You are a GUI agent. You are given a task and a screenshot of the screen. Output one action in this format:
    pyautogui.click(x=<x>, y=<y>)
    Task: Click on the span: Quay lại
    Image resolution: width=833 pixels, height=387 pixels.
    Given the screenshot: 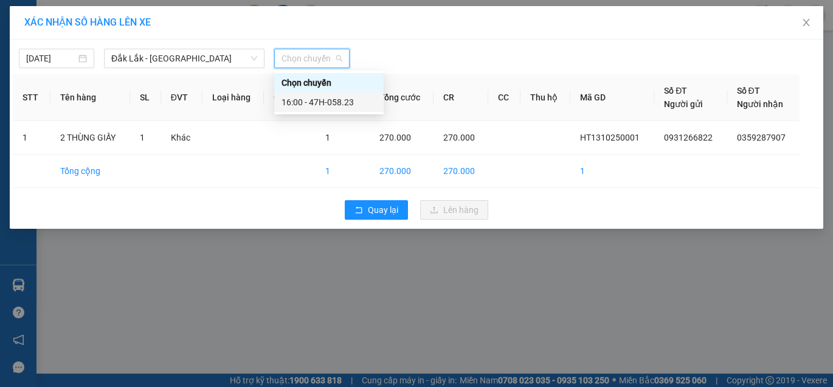 What is the action you would take?
    pyautogui.click(x=383, y=210)
    